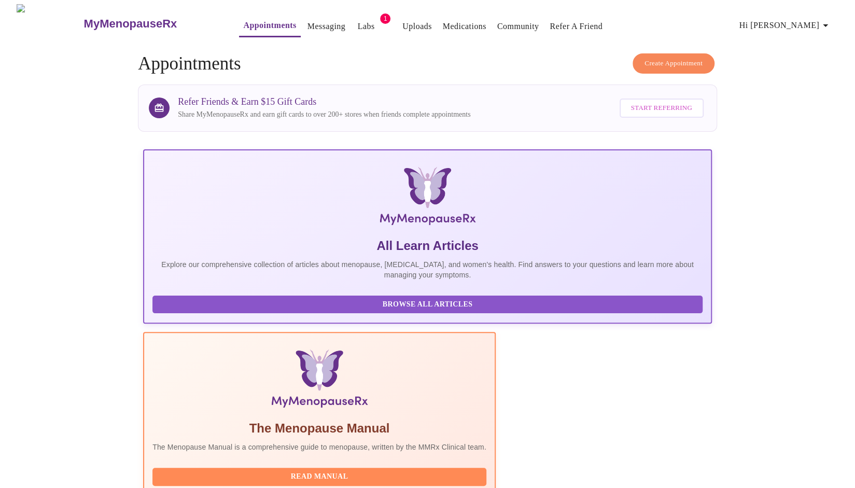  I want to click on a: Labs, so click(366, 26).